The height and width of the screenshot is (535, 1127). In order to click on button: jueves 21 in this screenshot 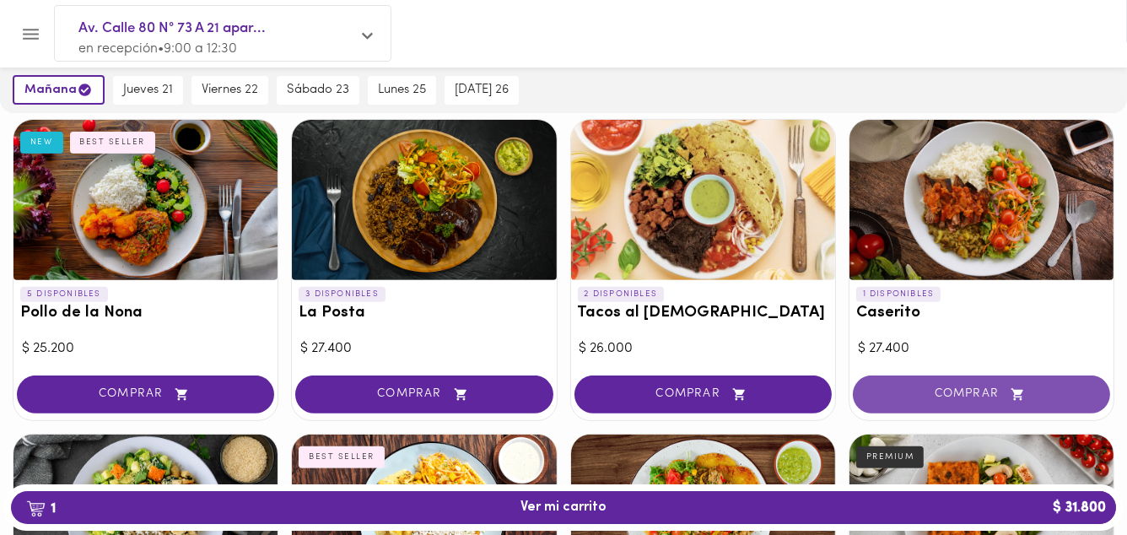, I will do `click(148, 90)`.